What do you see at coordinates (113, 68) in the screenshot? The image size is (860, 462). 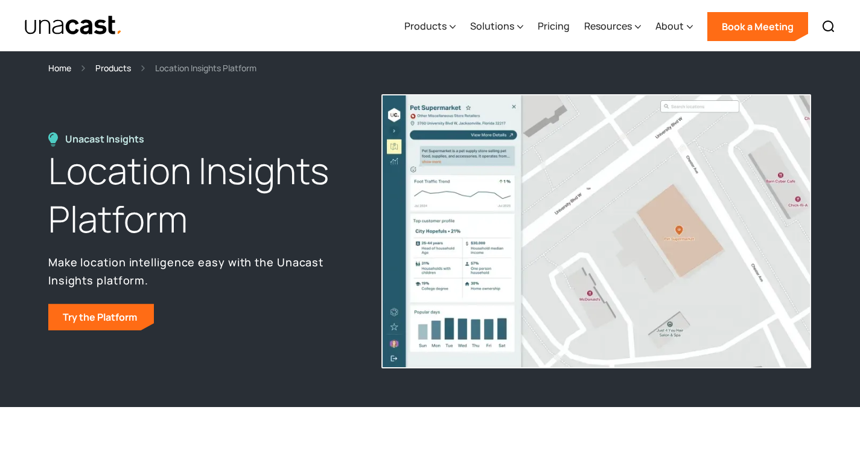 I see `a: Products` at bounding box center [113, 68].